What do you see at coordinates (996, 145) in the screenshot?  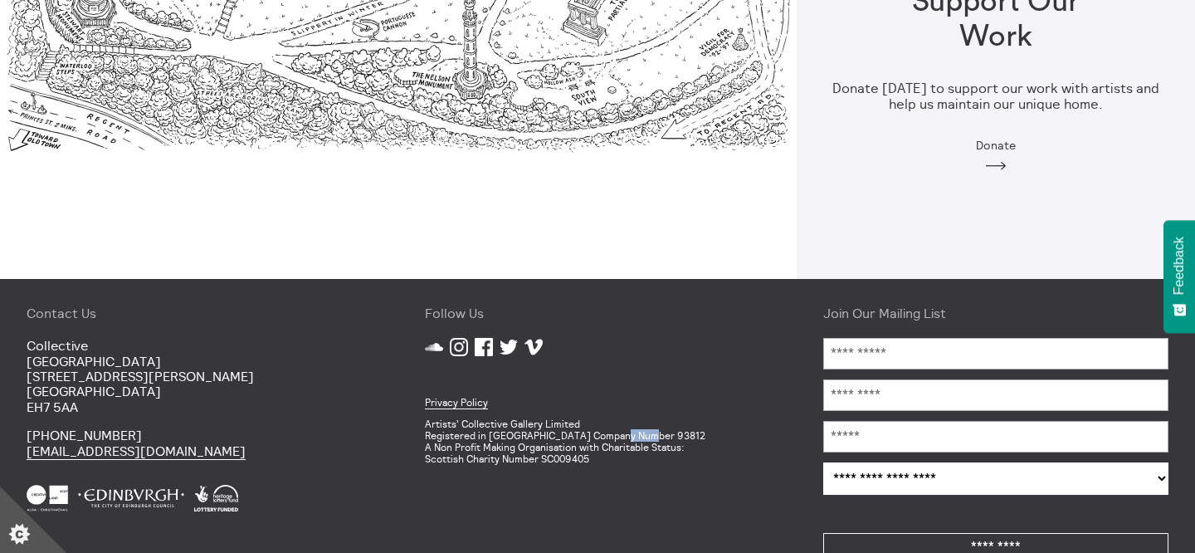 I see `span: Donate` at bounding box center [996, 145].